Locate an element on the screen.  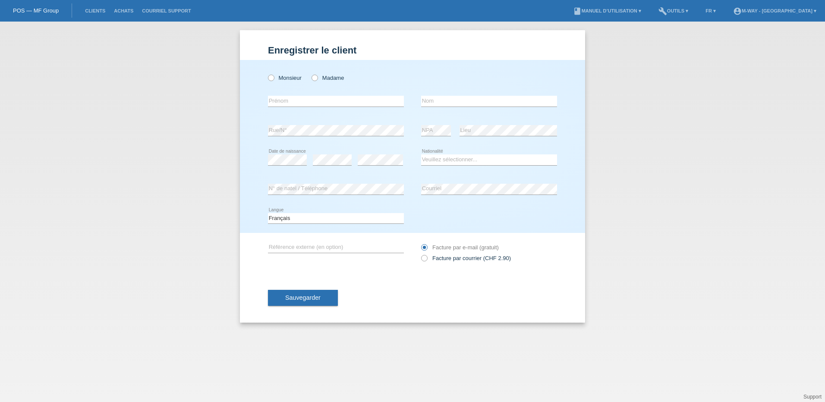
a: POS — MF Group is located at coordinates (36, 10).